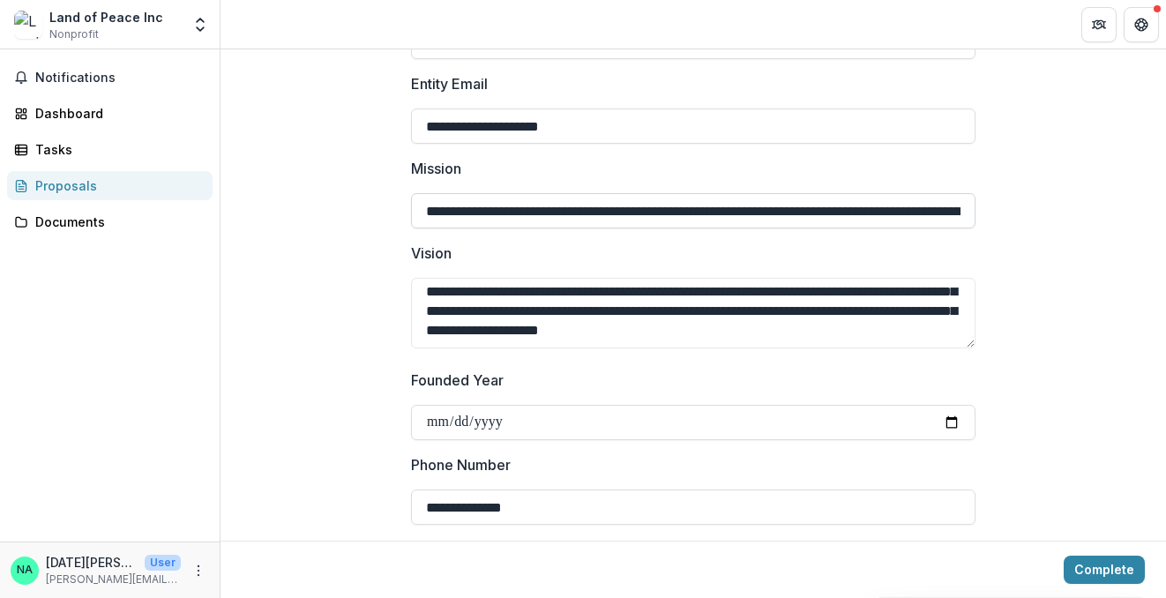  I want to click on div: Dashboard, so click(116, 113).